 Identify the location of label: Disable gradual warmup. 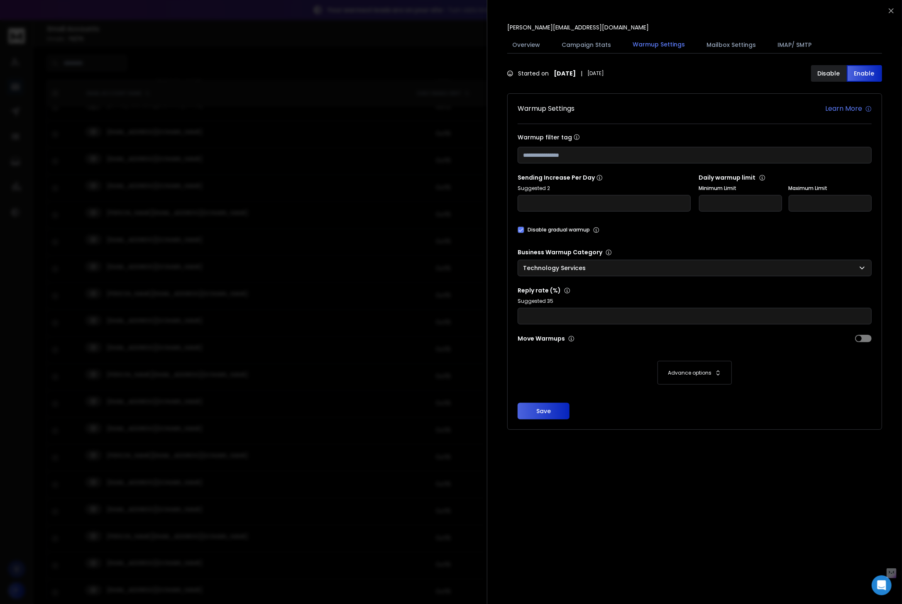
(558, 230).